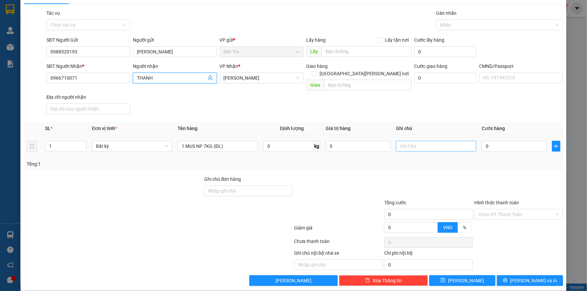  I want to click on input: Cước giao hàng, so click(446, 78).